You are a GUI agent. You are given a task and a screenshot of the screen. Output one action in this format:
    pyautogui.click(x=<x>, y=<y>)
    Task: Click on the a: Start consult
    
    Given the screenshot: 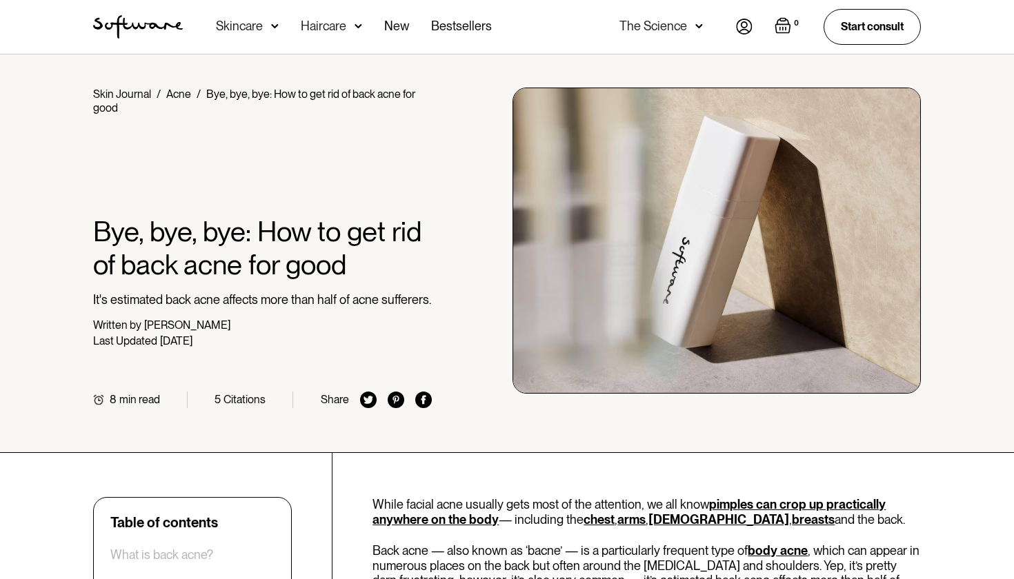 What is the action you would take?
    pyautogui.click(x=872, y=26)
    